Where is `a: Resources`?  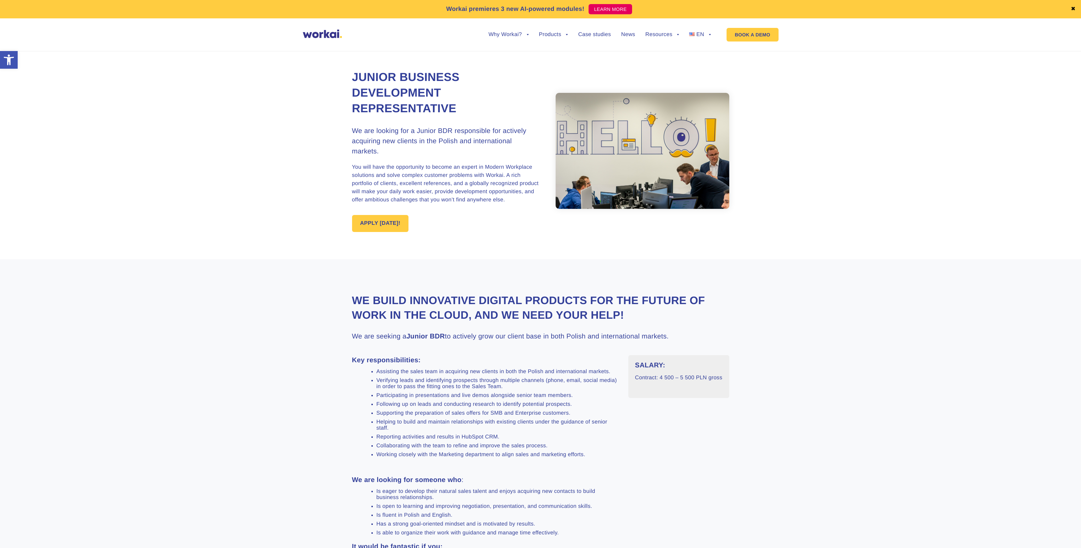 a: Resources is located at coordinates (662, 35).